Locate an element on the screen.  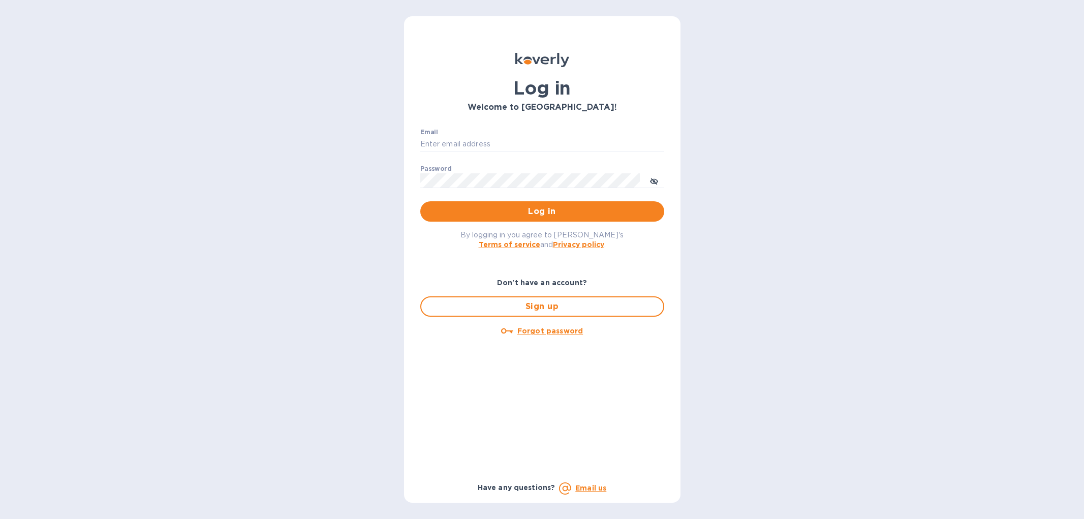
span: Log in is located at coordinates (542, 211).